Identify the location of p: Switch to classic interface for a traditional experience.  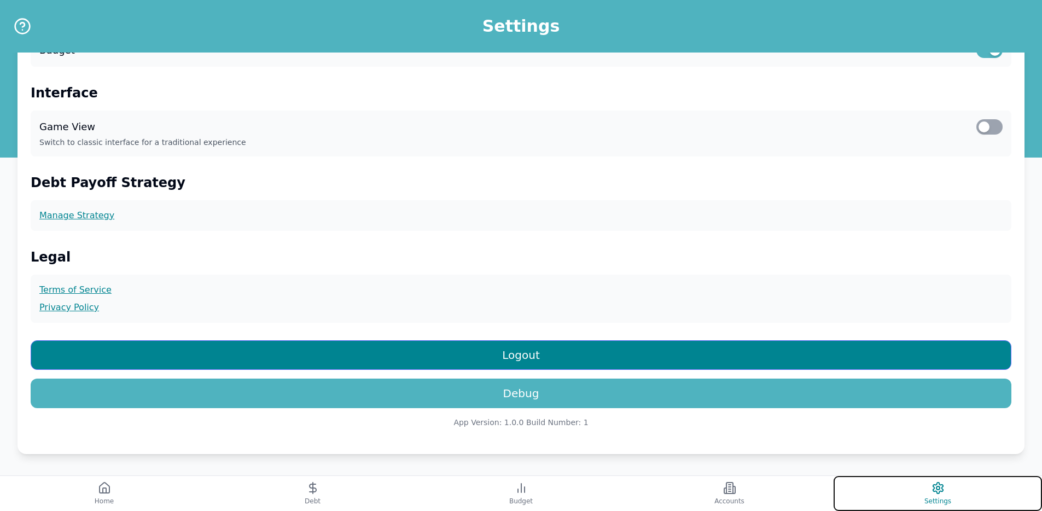
(521, 142).